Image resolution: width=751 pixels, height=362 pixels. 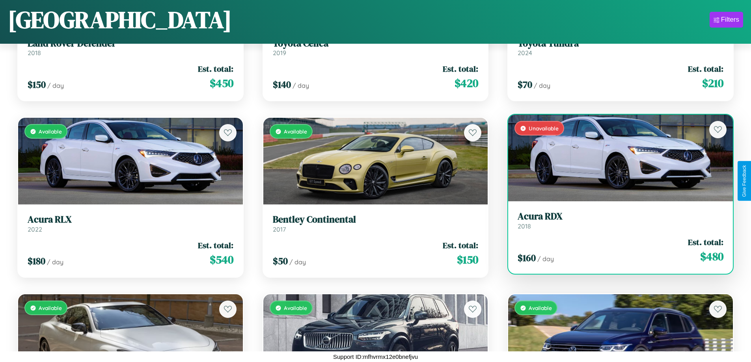 I want to click on h3: Bentley Continental, so click(x=375, y=219).